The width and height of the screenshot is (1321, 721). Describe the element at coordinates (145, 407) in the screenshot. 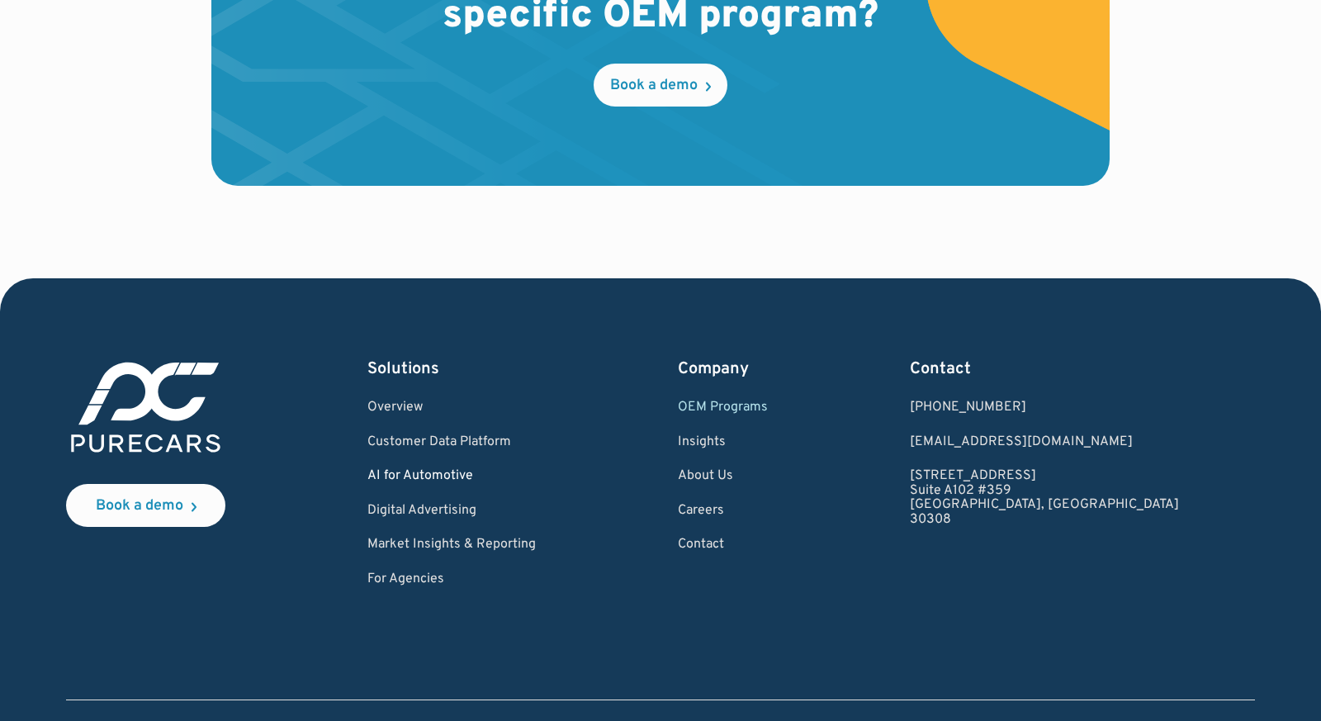

I see `img: purecars logo` at that location.